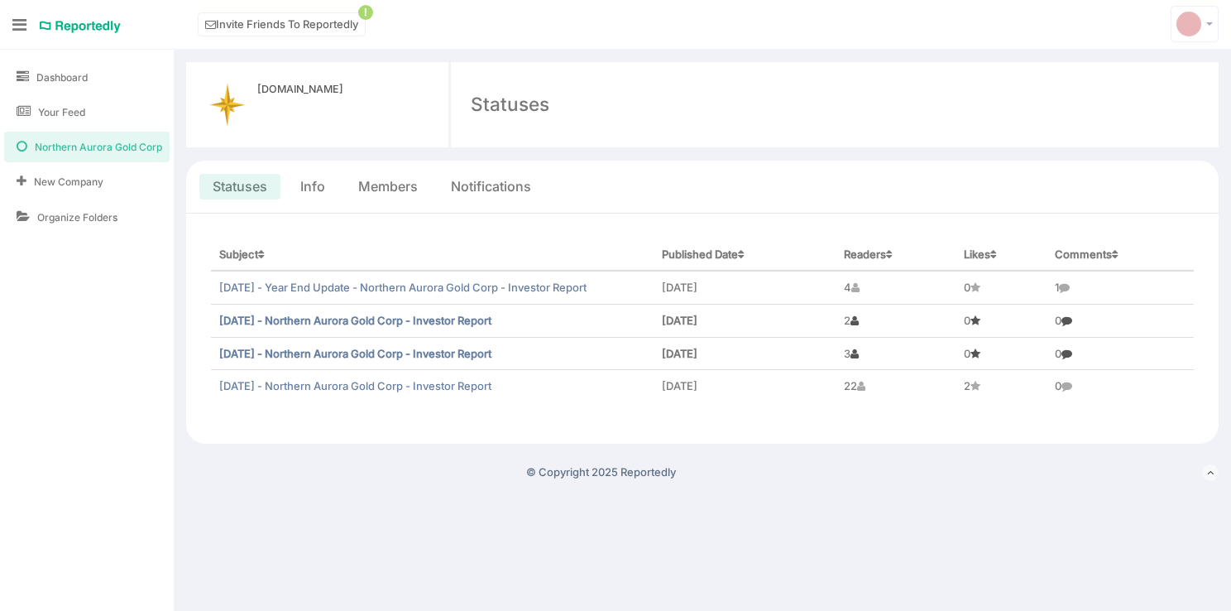  I want to click on div: Readers, so click(895, 254).